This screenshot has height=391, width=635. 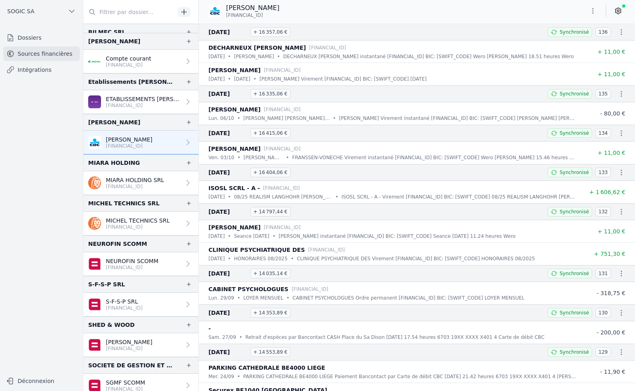 I want to click on p: HONORAIRES 08/2025, so click(x=261, y=259).